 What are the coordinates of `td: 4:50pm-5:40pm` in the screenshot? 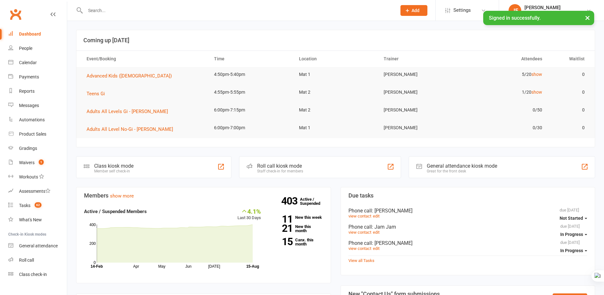 It's located at (251, 74).